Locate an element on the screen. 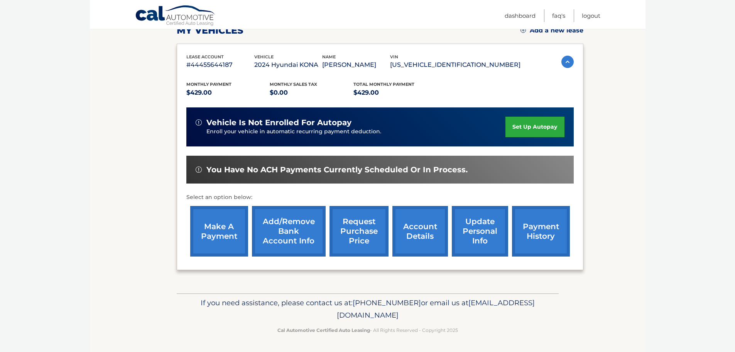  span: vehicle is not enrolled for autopay is located at coordinates (279, 122).